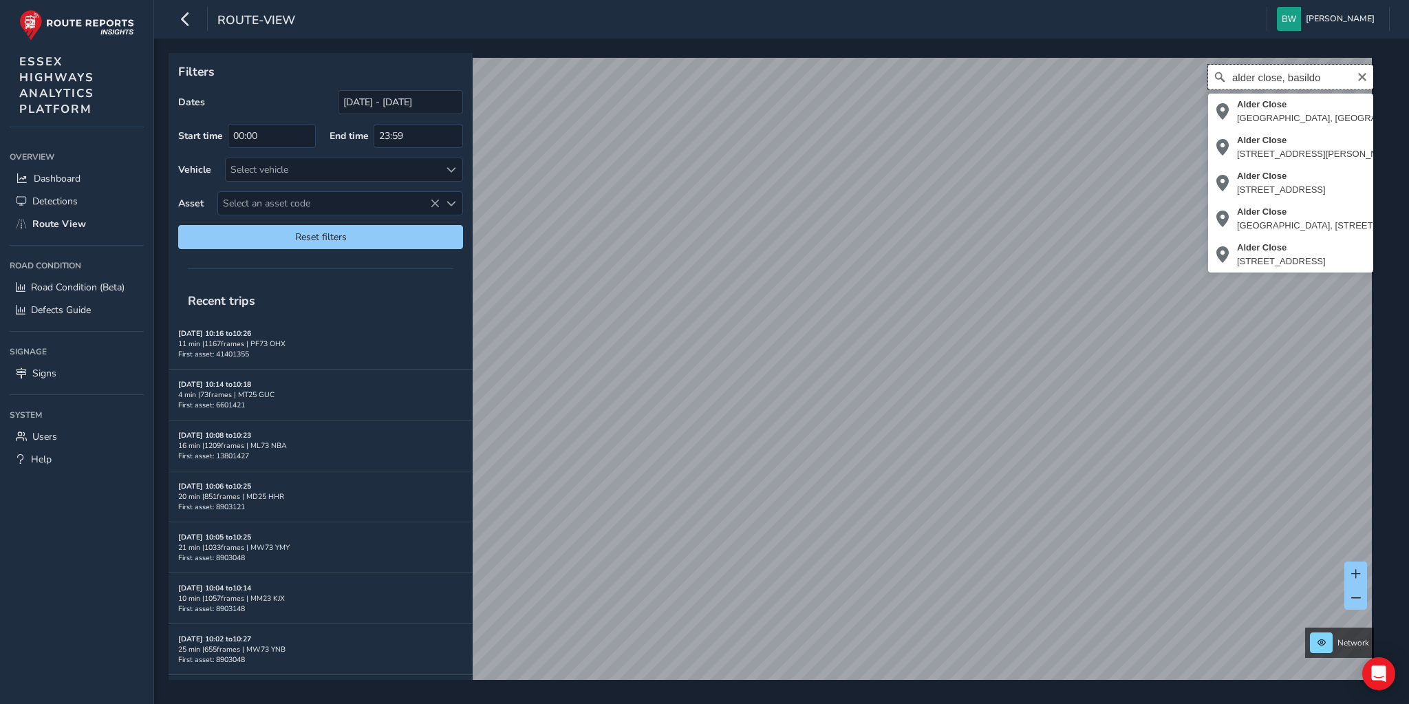 This screenshot has height=704, width=1409. I want to click on div: 10 min | 1057 frames | MM23 KJX, so click(321, 598).